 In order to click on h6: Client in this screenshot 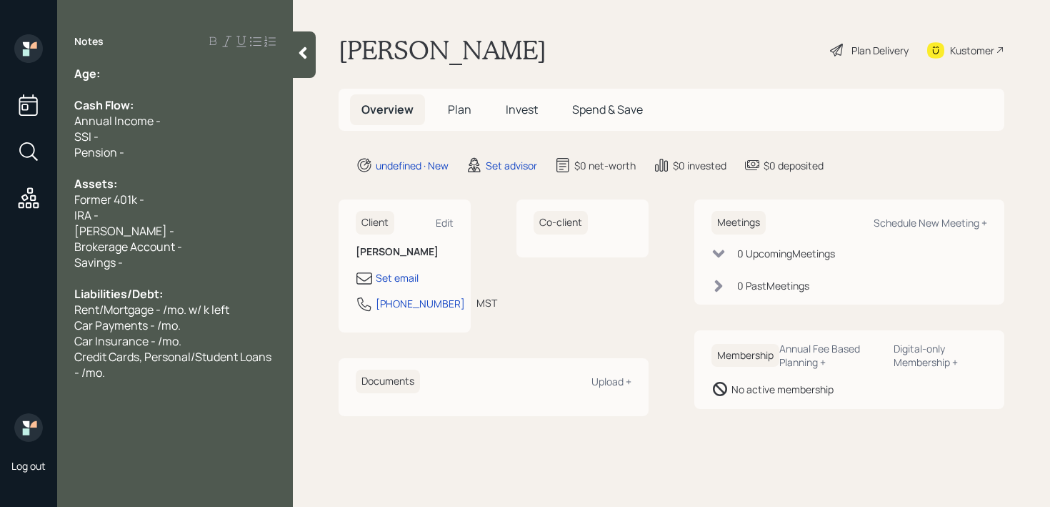, I will do `click(375, 222)`.